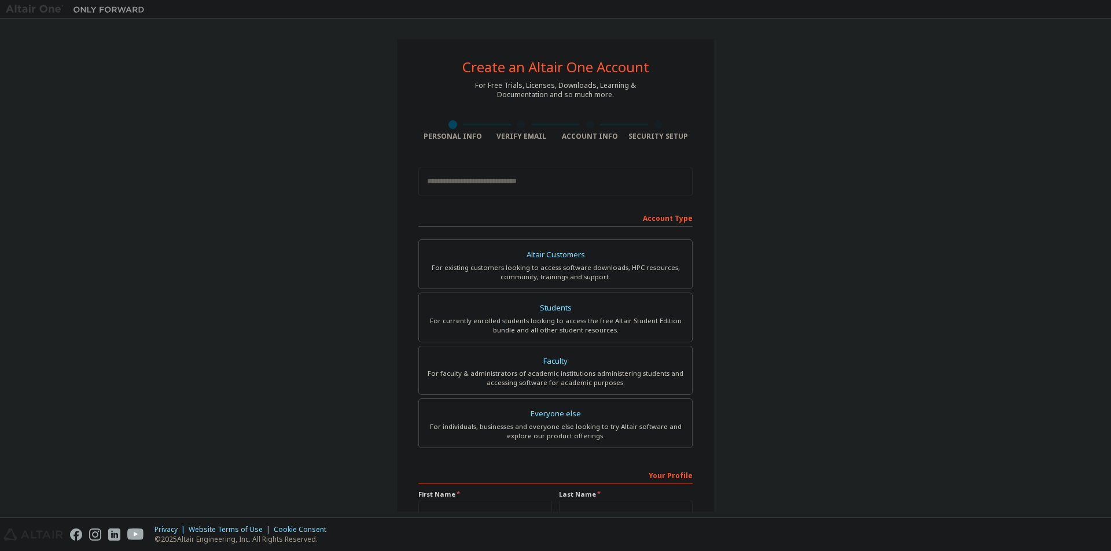 The height and width of the screenshot is (551, 1111). I want to click on label: First Name, so click(485, 495).